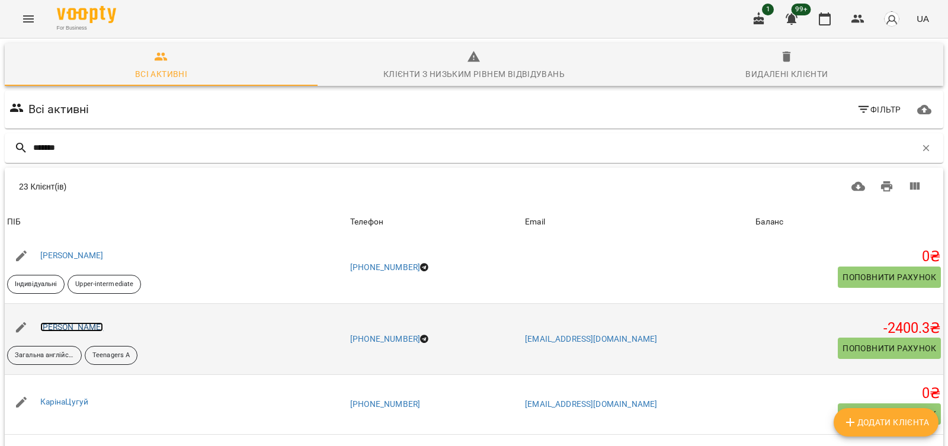 The image size is (948, 446). Describe the element at coordinates (111, 355) in the screenshot. I see `div: Teenagers A` at that location.